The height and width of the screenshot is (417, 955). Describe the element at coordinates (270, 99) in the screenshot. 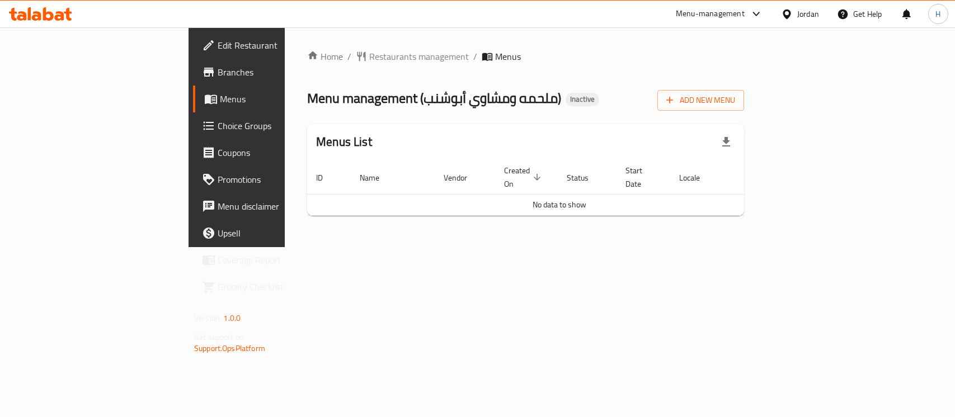

I see `a: Menus` at that location.